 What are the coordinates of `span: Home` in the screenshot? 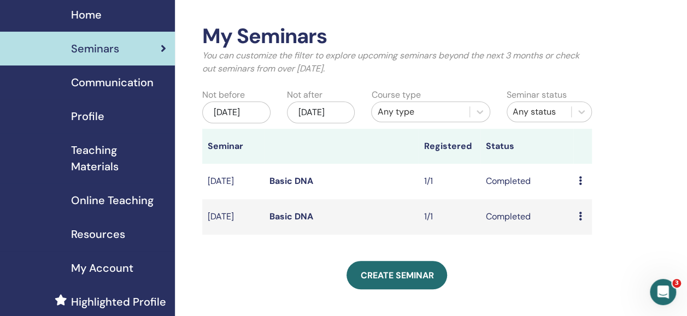 It's located at (86, 15).